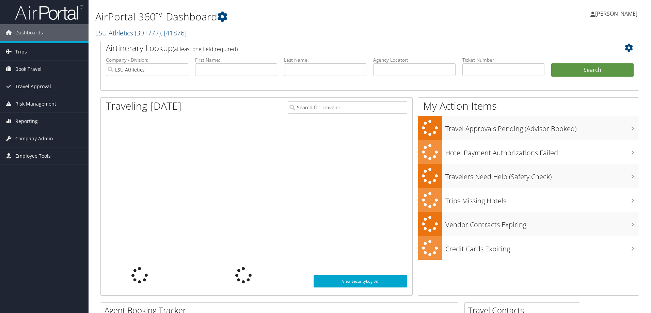  What do you see at coordinates (33, 87) in the screenshot?
I see `span: Travel Approval` at bounding box center [33, 87].